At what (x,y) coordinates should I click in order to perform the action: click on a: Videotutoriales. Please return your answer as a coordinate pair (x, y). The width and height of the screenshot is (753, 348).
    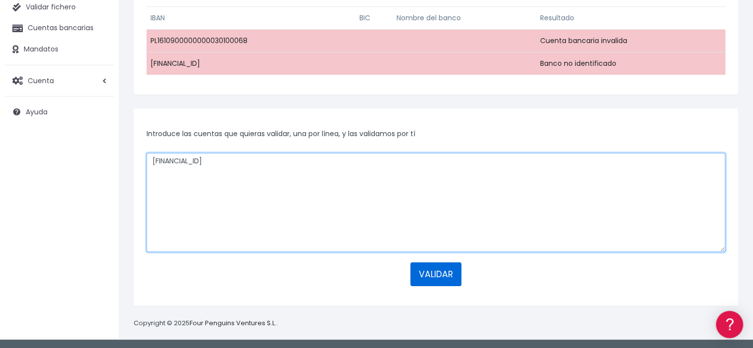
    Looking at the image, I should click on (99, 163).